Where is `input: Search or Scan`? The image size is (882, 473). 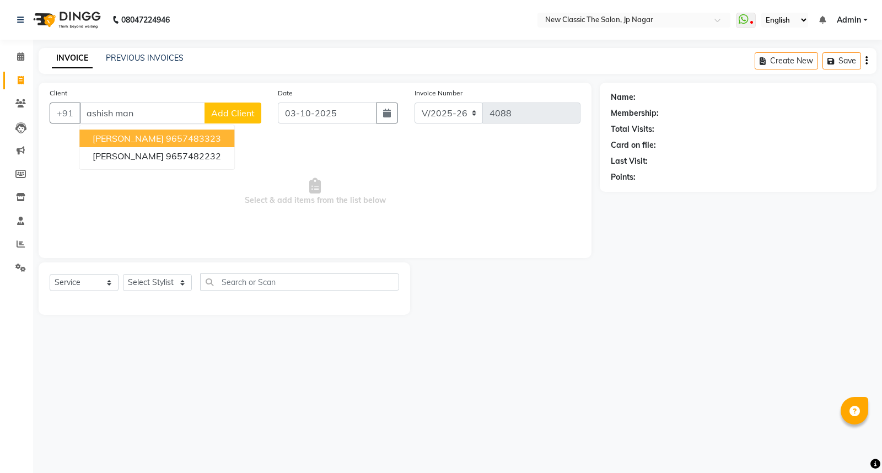 input: Search or Scan is located at coordinates (299, 282).